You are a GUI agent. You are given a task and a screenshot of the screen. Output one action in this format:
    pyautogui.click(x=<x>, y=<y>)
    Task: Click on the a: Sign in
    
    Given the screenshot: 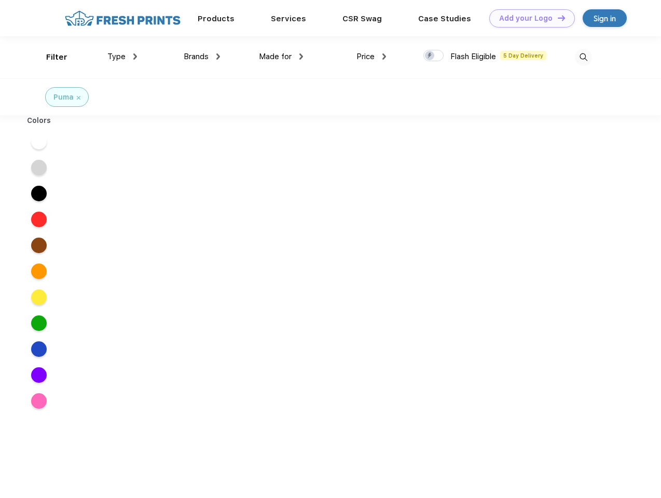 What is the action you would take?
    pyautogui.click(x=604, y=18)
    